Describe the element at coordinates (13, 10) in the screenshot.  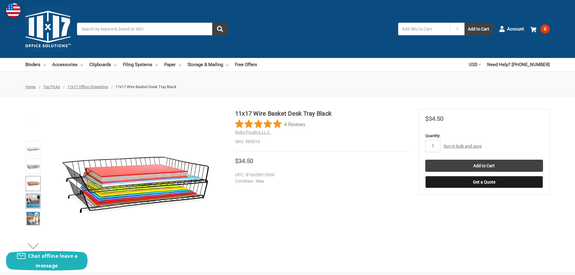
I see `img: duty and tax information for United States` at that location.